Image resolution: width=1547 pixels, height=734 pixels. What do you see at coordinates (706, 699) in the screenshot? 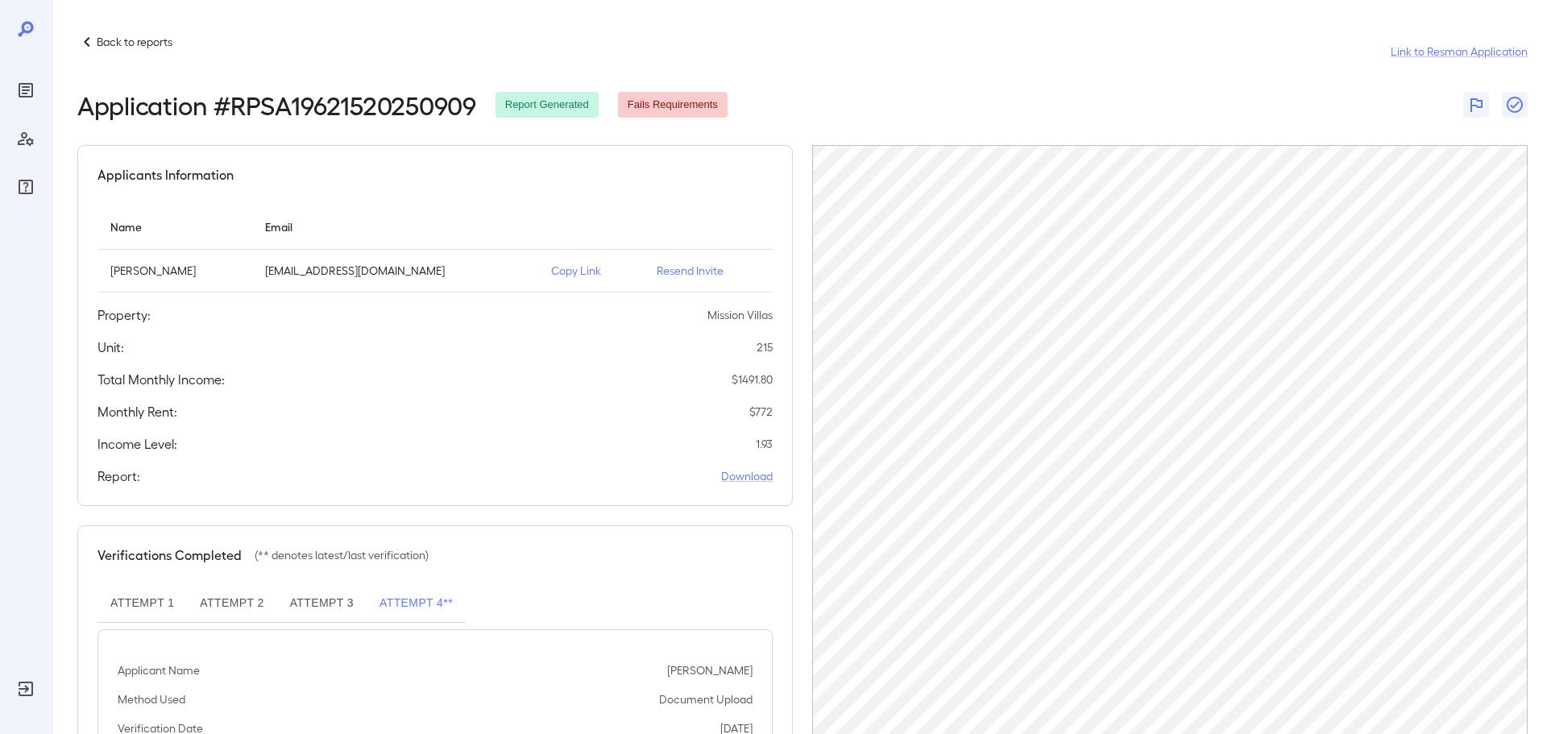
I see `p: Document Upload` at bounding box center [706, 699].